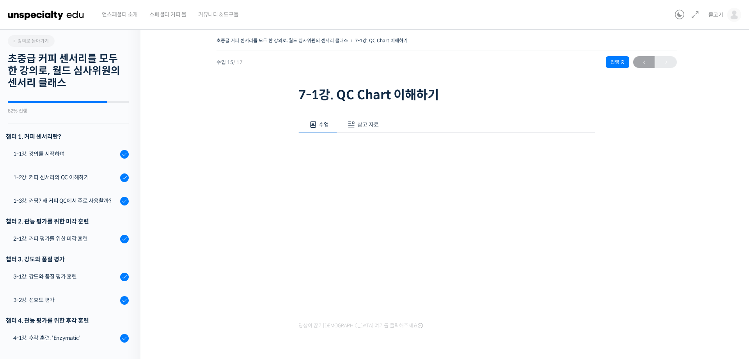 The image size is (749, 359). I want to click on div: 챕터 4. 관능 평가를 위한 후각 훈련, so click(67, 320).